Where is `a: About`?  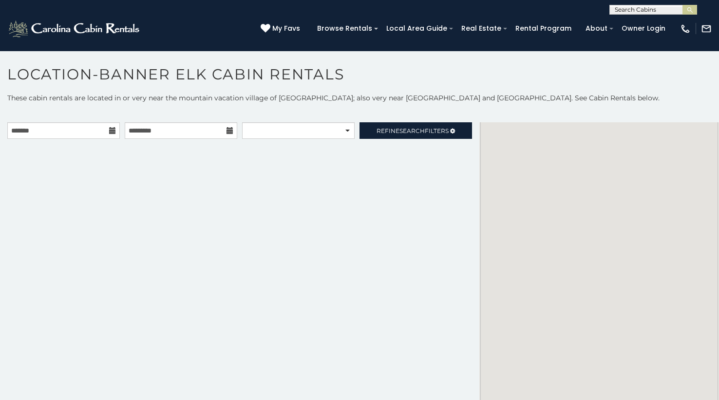 a: About is located at coordinates (596, 28).